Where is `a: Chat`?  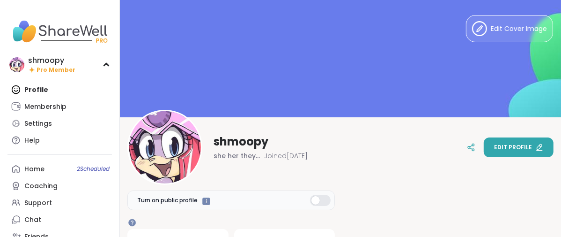 a: Chat is located at coordinates (60, 219).